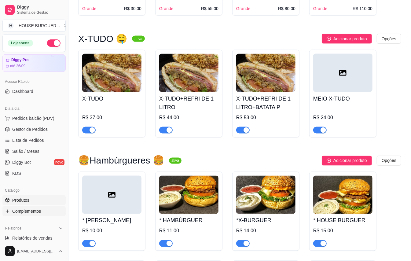 The height and width of the screenshot is (261, 411). What do you see at coordinates (54, 43) in the screenshot?
I see `button: Alterar Status` at bounding box center [54, 43].